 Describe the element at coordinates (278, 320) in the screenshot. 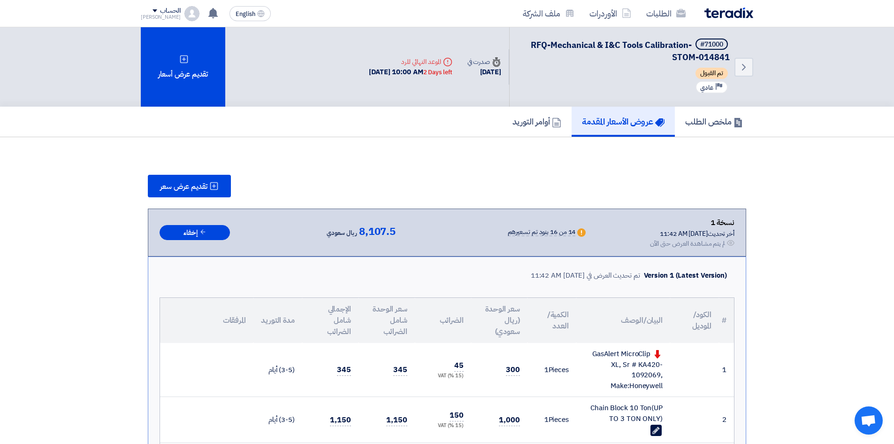

I see `th: مدة التوريد` at that location.